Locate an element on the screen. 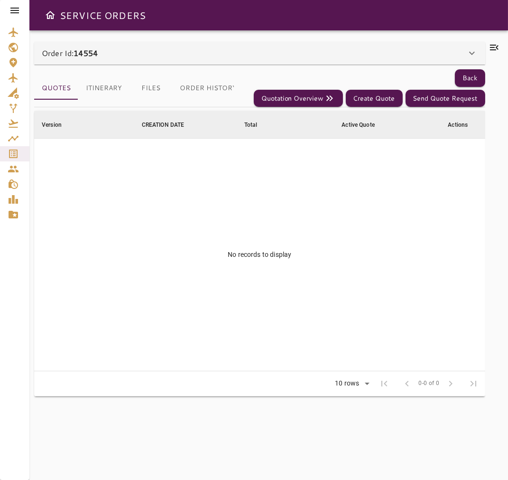 Image resolution: width=508 pixels, height=480 pixels. button: Quotation Overview is located at coordinates (299, 98).